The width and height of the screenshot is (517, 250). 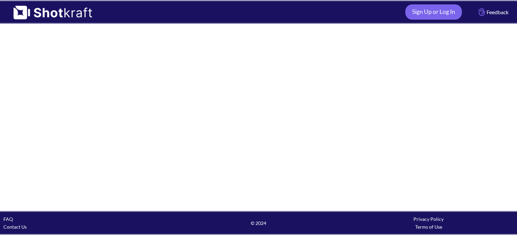 I want to click on span: Feedback, so click(x=493, y=12).